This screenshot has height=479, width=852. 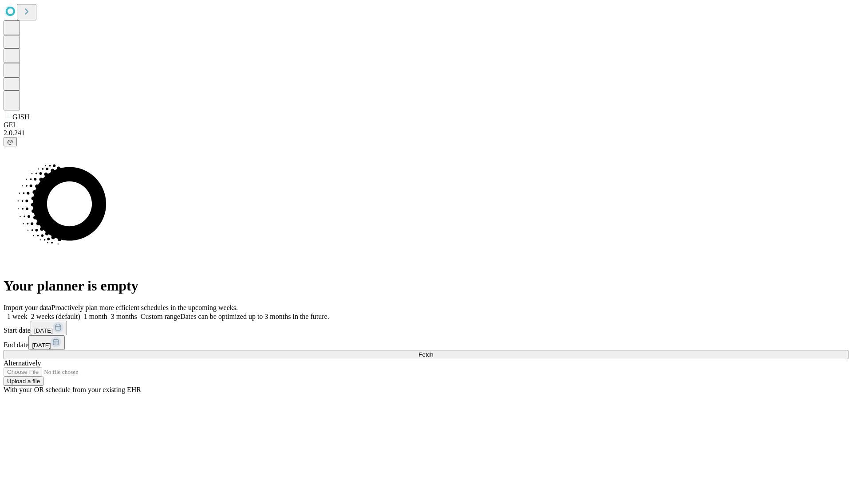 I want to click on span: Proactively plan more efficient schedules in the upcoming weeks., so click(x=145, y=308).